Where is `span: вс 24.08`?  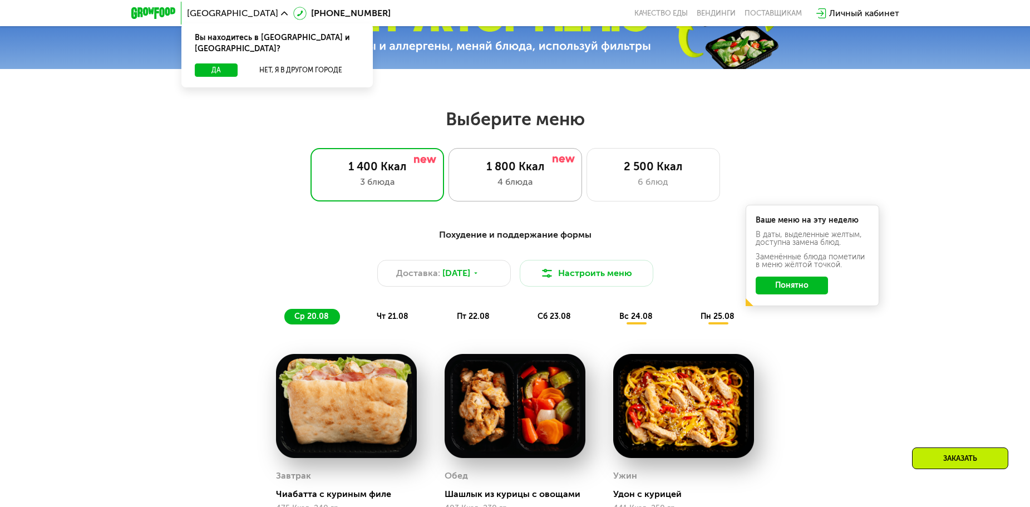
span: вс 24.08 is located at coordinates (636, 316).